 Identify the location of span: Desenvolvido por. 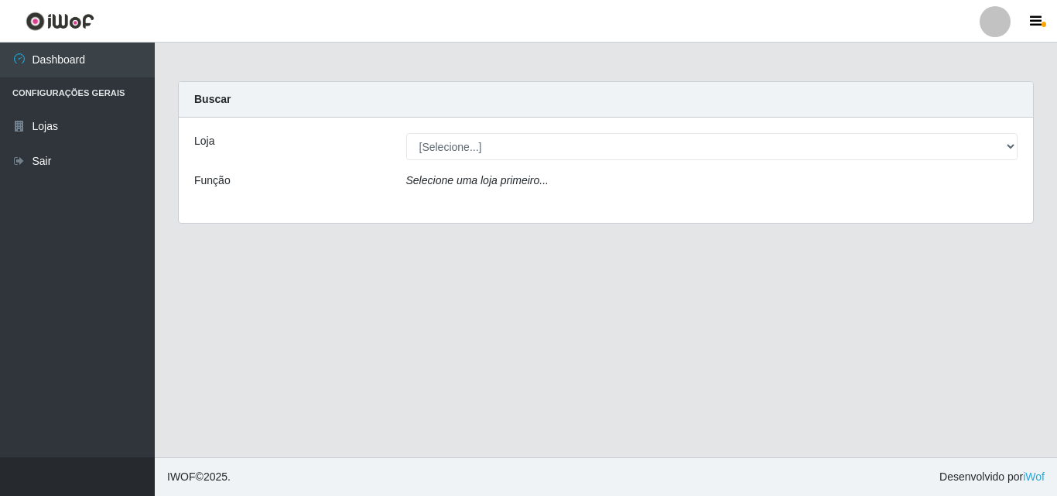
(992, 477).